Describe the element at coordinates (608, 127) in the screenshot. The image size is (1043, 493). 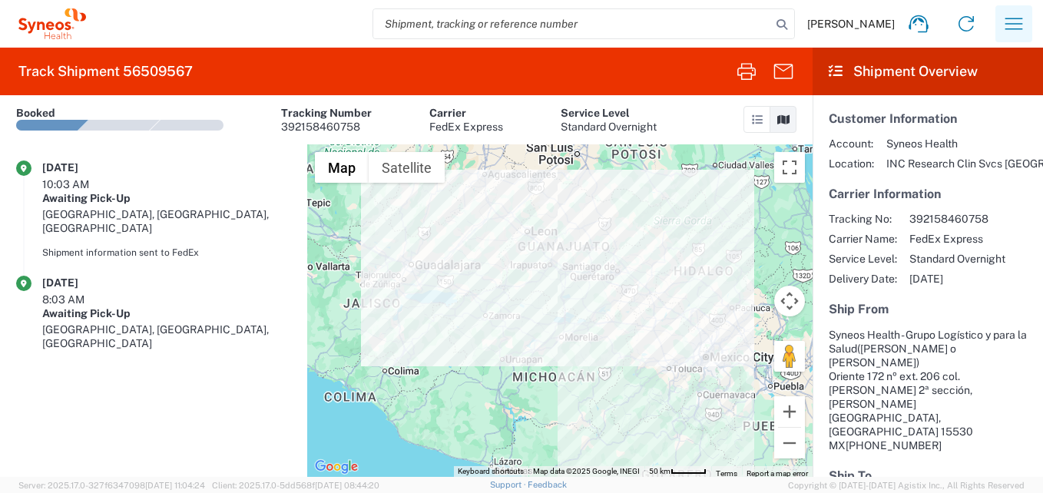
I see `div: Standard Overnight` at that location.